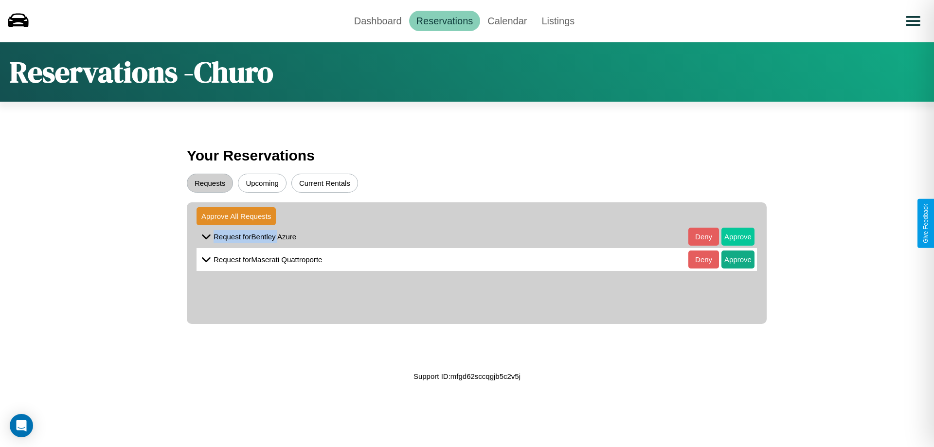  Describe the element at coordinates (325, 183) in the screenshot. I see `button: Current Rentals` at that location.